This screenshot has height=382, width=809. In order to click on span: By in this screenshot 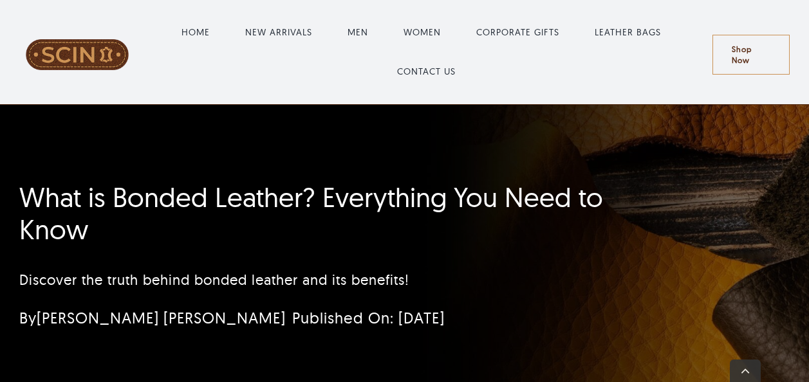, I will do `click(153, 318)`.